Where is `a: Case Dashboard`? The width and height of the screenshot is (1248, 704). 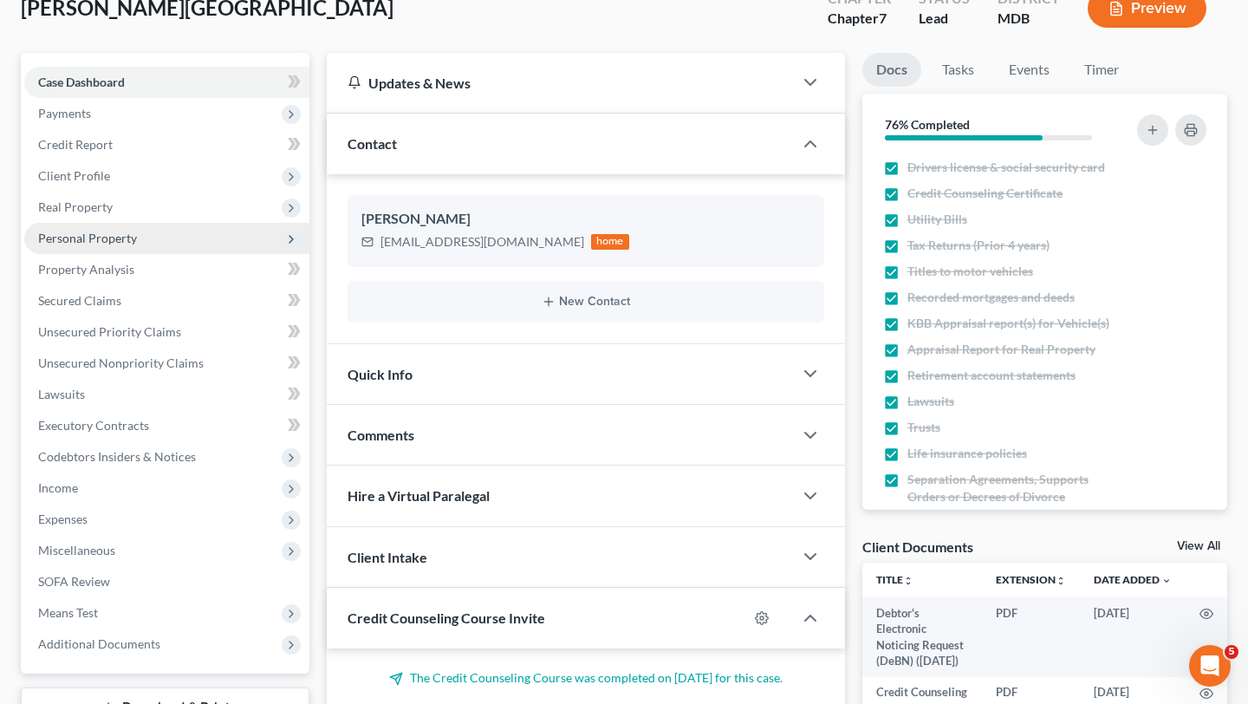
a: Case Dashboard is located at coordinates (166, 82).